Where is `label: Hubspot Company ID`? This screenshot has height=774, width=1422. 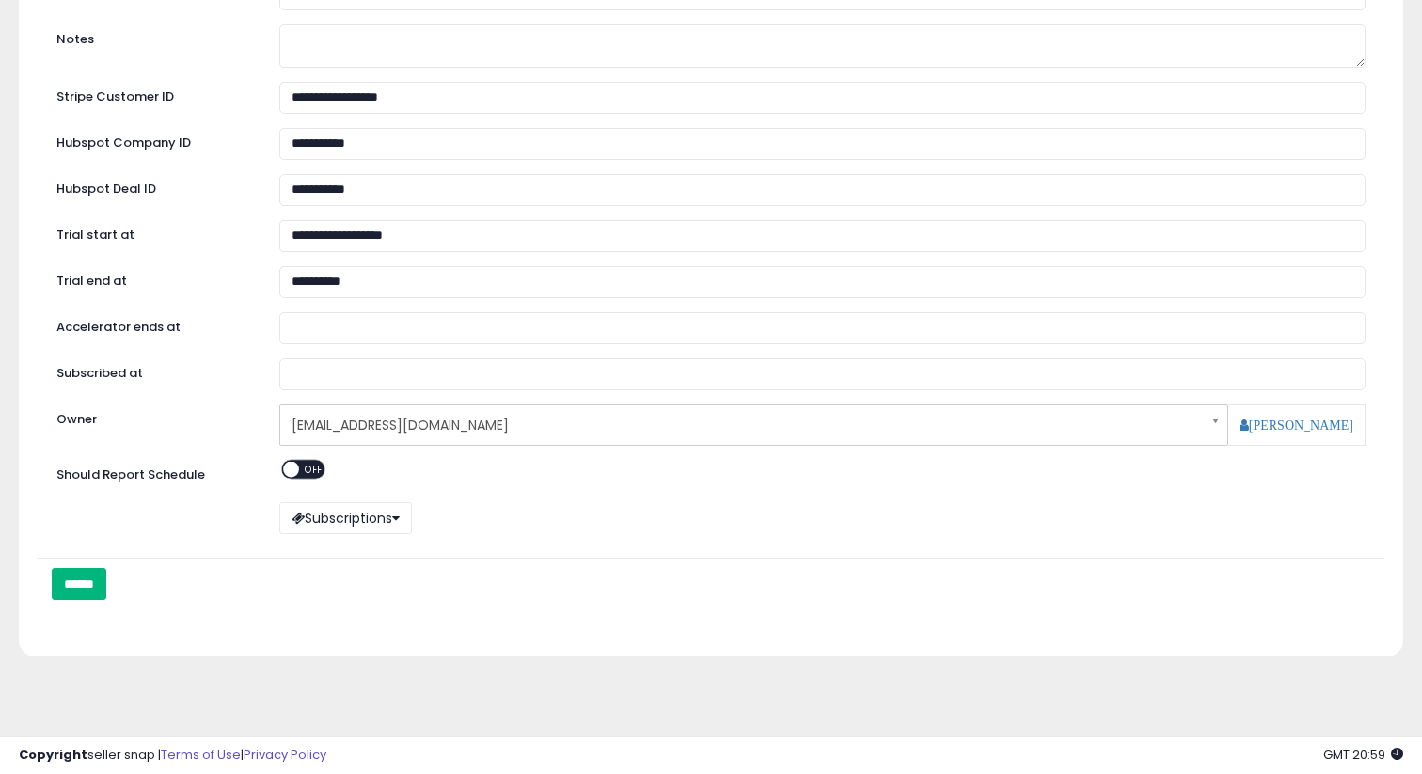
label: Hubspot Company ID is located at coordinates (153, 140).